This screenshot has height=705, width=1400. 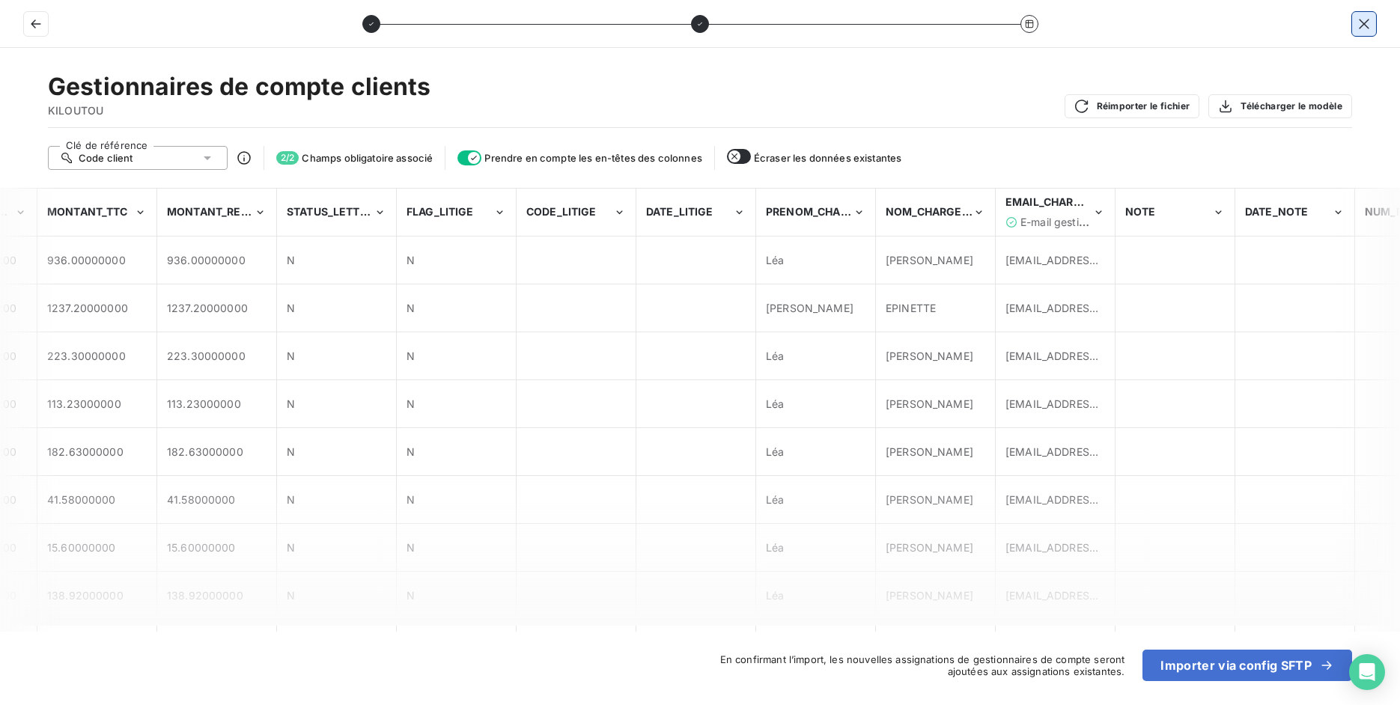 What do you see at coordinates (217, 213) in the screenshot?
I see `th: MONTANT_RESTANT_DU_TCC` at bounding box center [217, 213].